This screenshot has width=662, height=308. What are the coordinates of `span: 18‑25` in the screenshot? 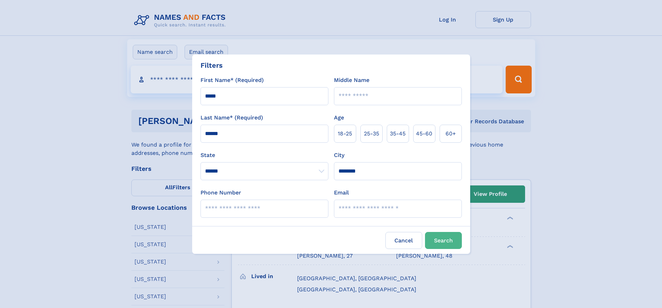 It's located at (345, 134).